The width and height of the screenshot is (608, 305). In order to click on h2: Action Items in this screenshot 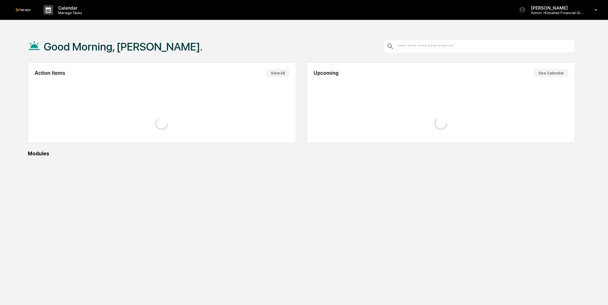, I will do `click(50, 73)`.